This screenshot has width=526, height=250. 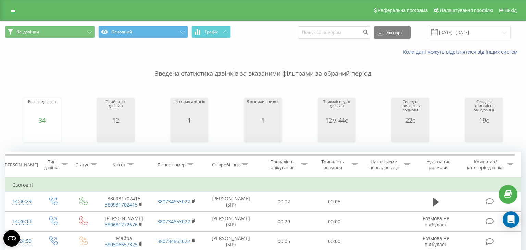 What do you see at coordinates (263, 67) in the screenshot?
I see `p: Зведена статистика дзвінків за вказаними фільтрами за обраний період` at bounding box center [263, 67].